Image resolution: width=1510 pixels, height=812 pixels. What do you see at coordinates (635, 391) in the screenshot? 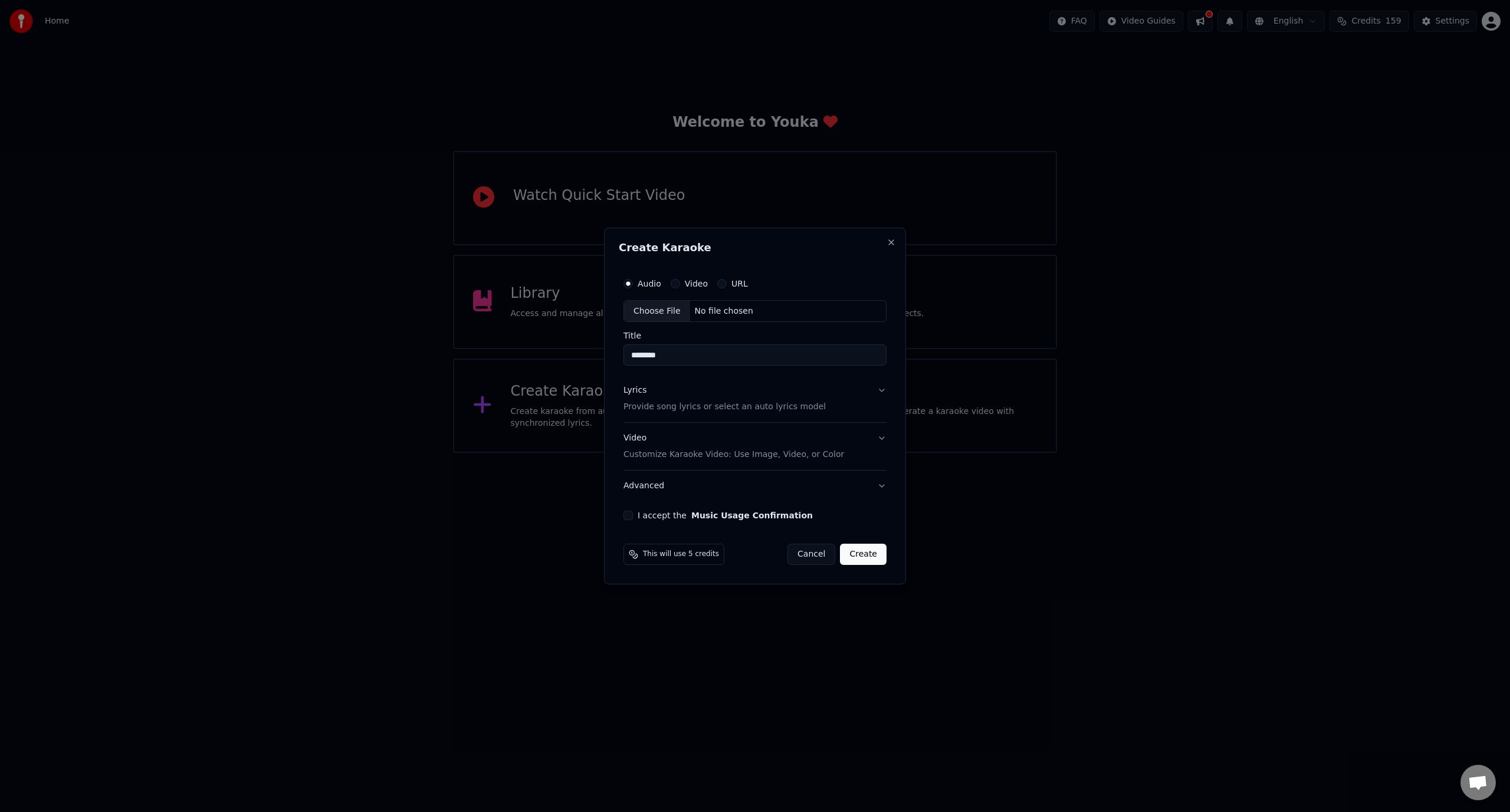
I see `div: Lyrics` at bounding box center [635, 391].